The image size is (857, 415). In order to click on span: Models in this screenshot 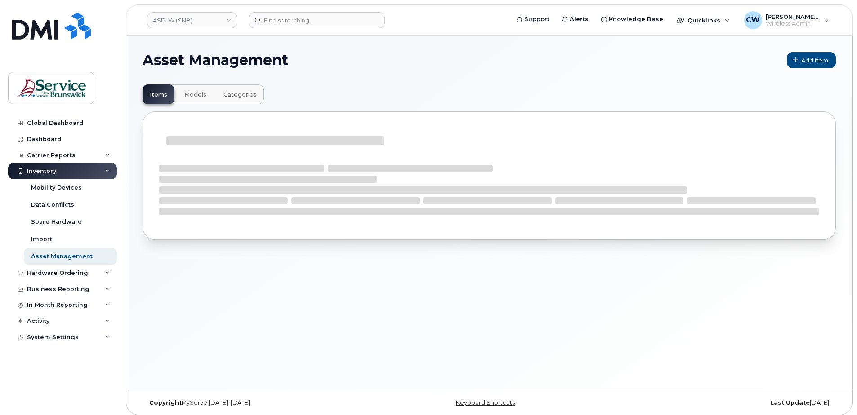, I will do `click(195, 95)`.